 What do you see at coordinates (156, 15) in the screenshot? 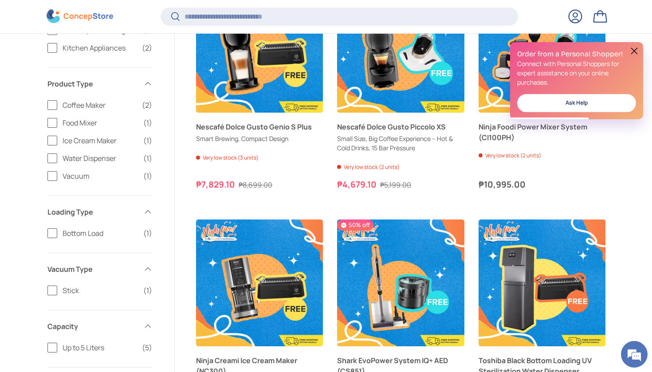
I see `div: Minimize live chat window` at bounding box center [156, 15].